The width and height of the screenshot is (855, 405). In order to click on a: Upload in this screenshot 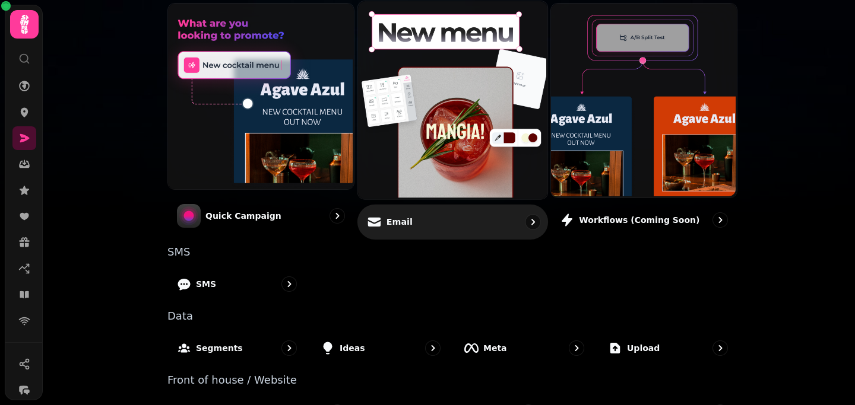, I will do `click(668, 348)`.